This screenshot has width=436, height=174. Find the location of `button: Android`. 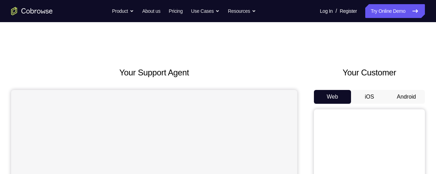

button: Android is located at coordinates (406, 97).